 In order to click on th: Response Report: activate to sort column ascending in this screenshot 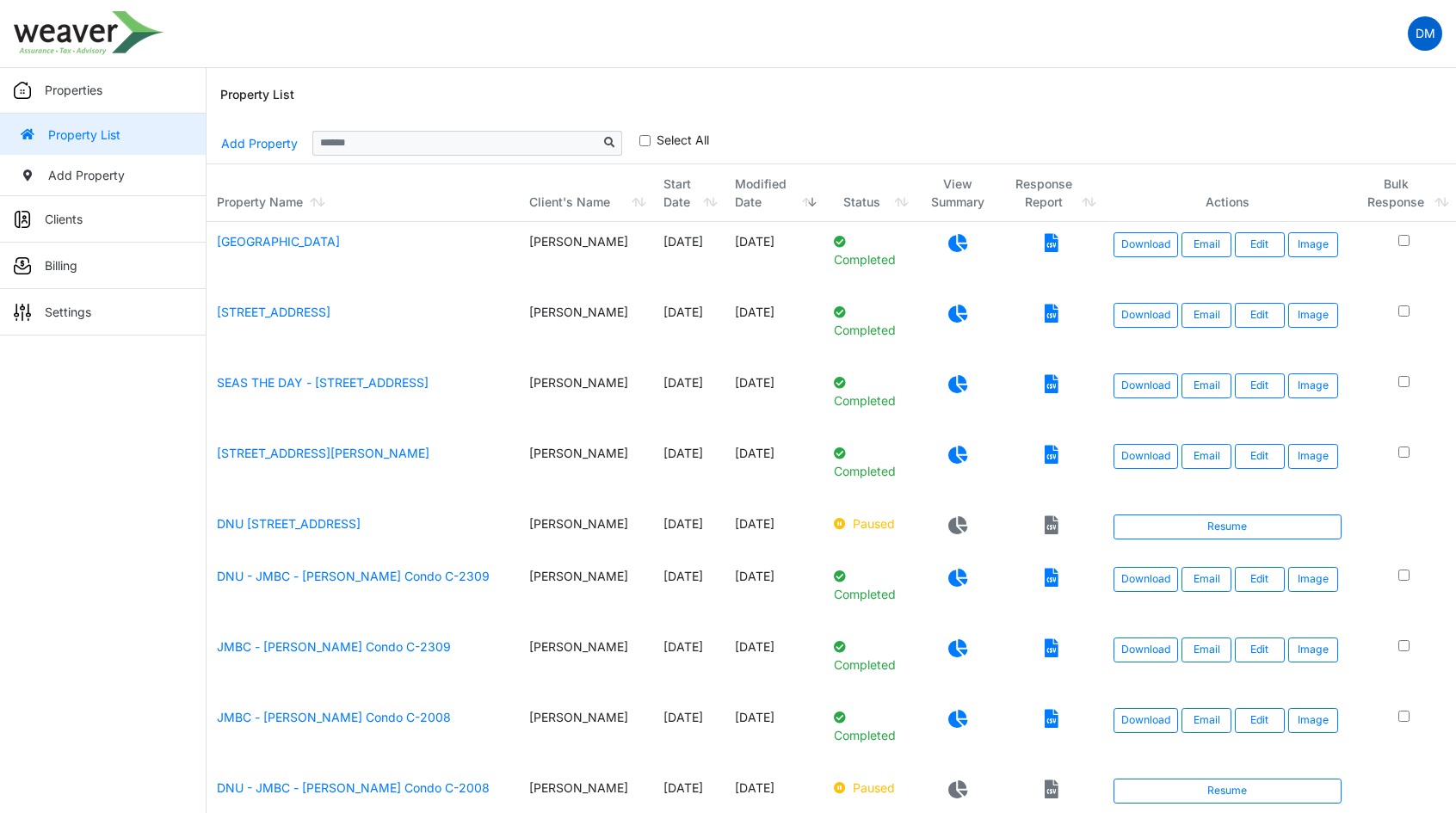, I will do `click(1051, 192)`.